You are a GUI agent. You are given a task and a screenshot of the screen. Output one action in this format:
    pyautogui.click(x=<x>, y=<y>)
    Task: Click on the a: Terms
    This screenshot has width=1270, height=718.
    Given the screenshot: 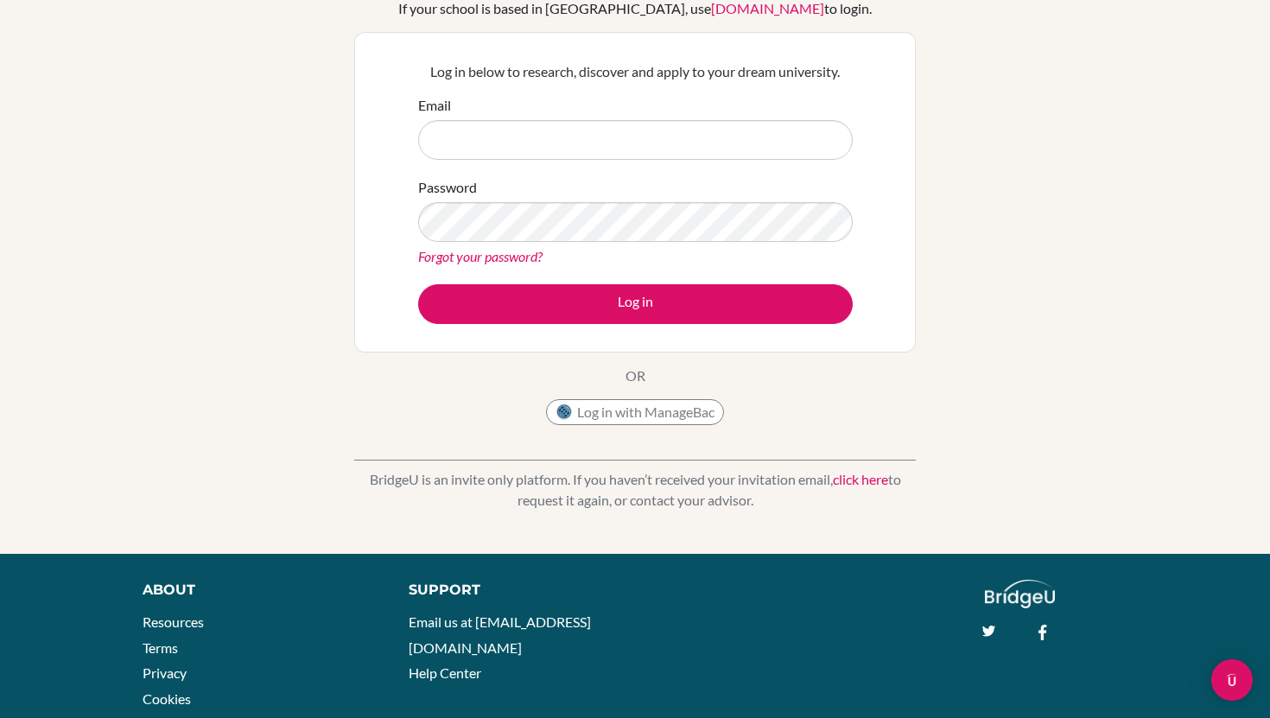 What is the action you would take?
    pyautogui.click(x=160, y=647)
    